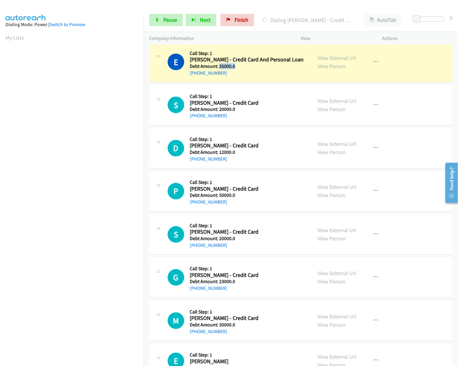  What do you see at coordinates (237, 20) in the screenshot?
I see `a: Finish` at bounding box center [237, 20].